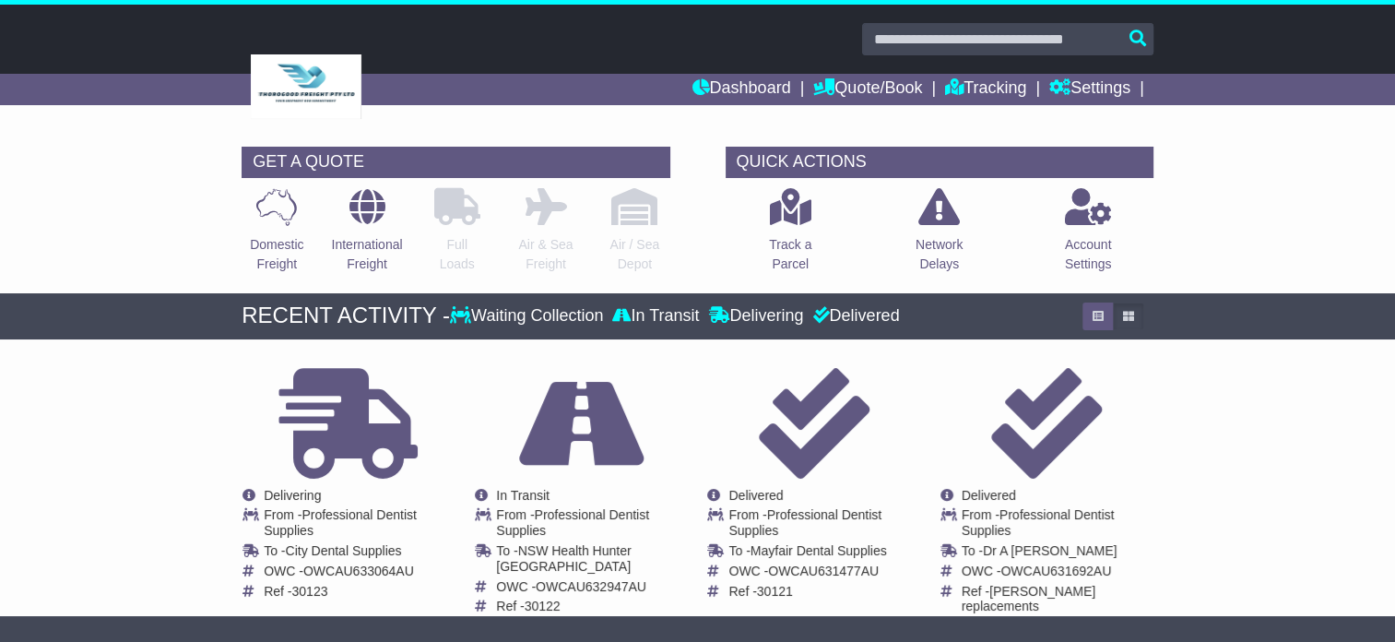  Describe the element at coordinates (1090, 89) in the screenshot. I see `a: Settings` at that location.